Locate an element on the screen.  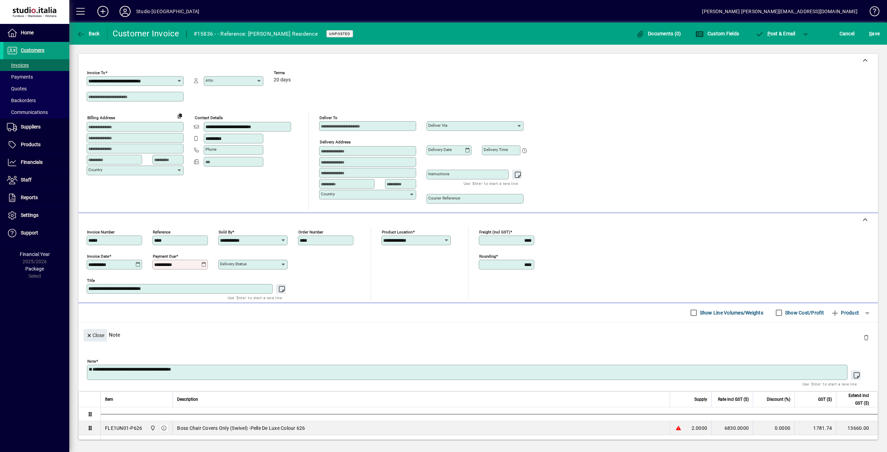
a: Backorders is located at coordinates (36, 100).